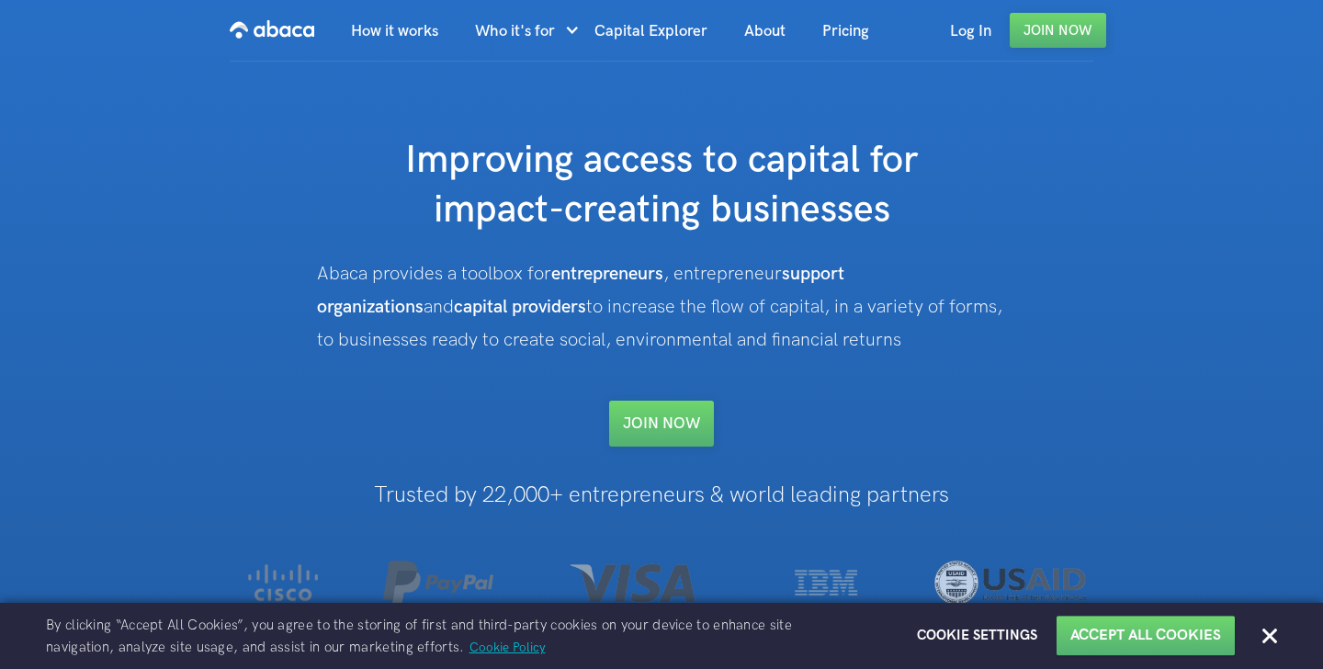 The width and height of the screenshot is (1323, 669). What do you see at coordinates (662, 307) in the screenshot?
I see `div: Abaca provides a toolbox for , entrepreneur and to increase the flow of capital, in a variety of ...` at bounding box center [662, 307].